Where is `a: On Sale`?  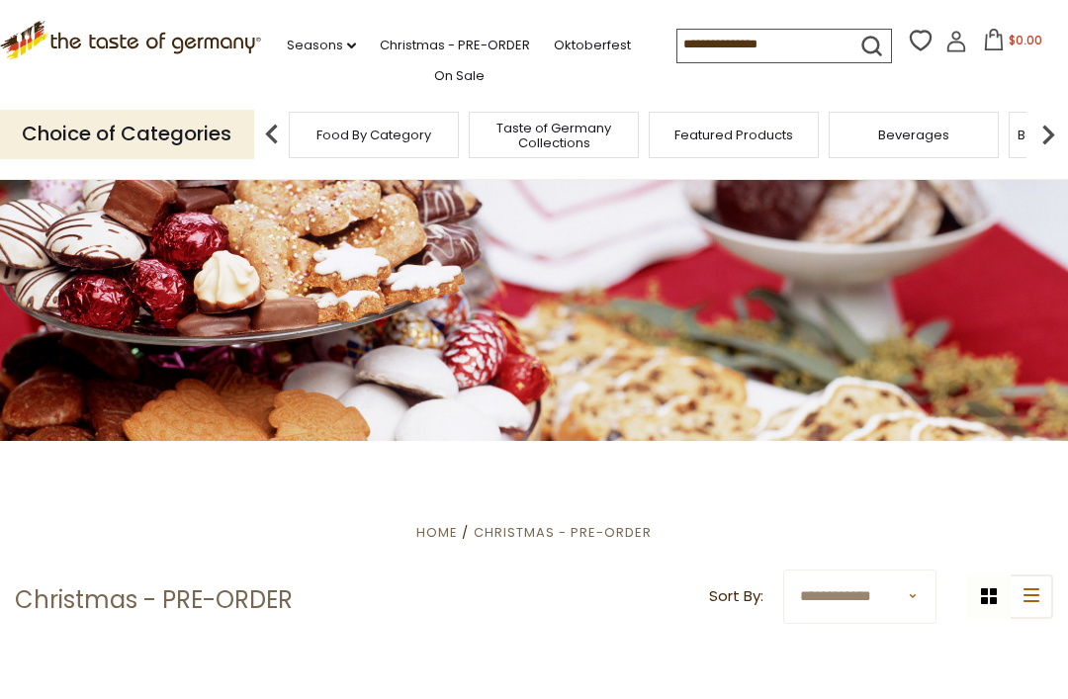
a: On Sale is located at coordinates (459, 76).